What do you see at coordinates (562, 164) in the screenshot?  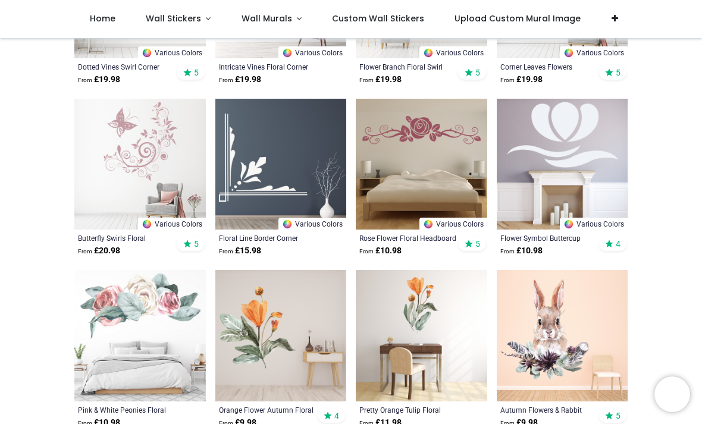 I see `img: Flower Symbol Buttercup Centrepiece Wall Sticker` at bounding box center [562, 164].